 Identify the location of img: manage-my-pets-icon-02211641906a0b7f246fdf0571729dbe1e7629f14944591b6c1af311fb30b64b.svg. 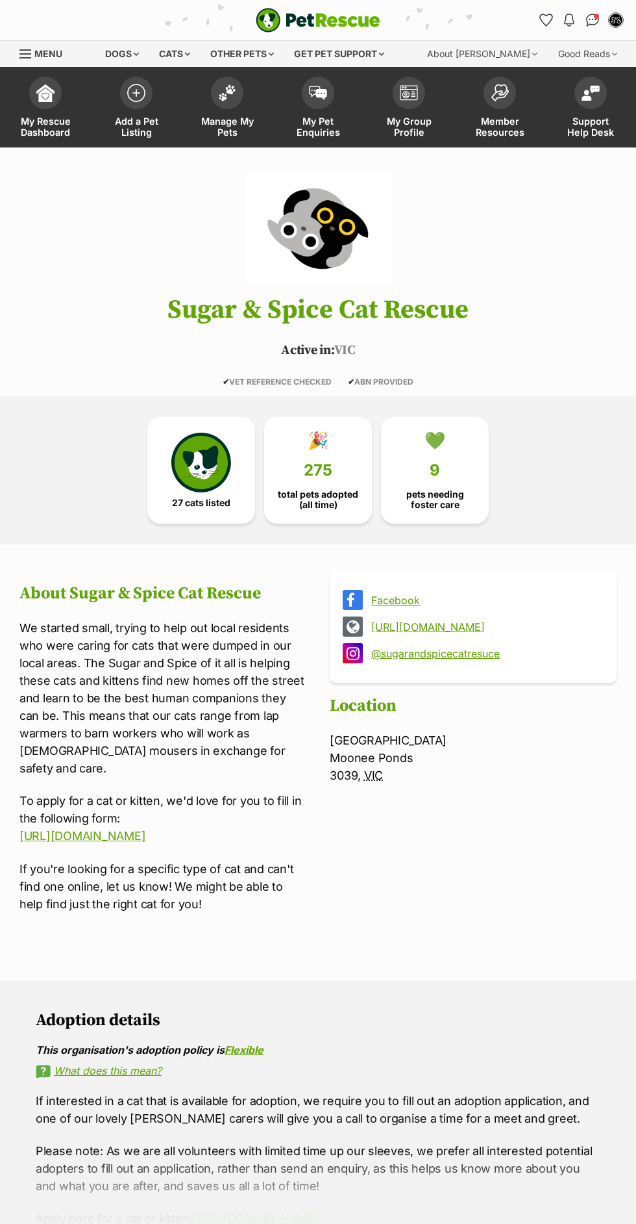
(227, 93).